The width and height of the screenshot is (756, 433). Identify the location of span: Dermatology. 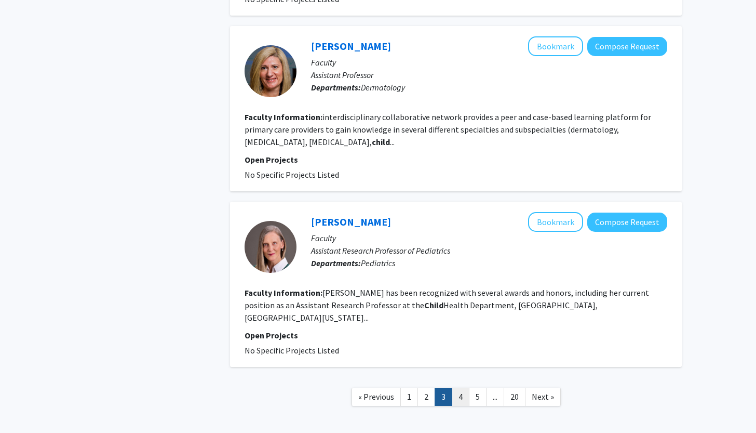
(383, 87).